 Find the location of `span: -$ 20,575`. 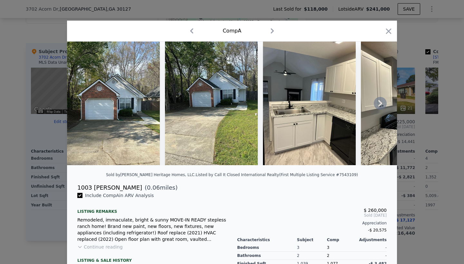

span: -$ 20,575 is located at coordinates (377, 230).